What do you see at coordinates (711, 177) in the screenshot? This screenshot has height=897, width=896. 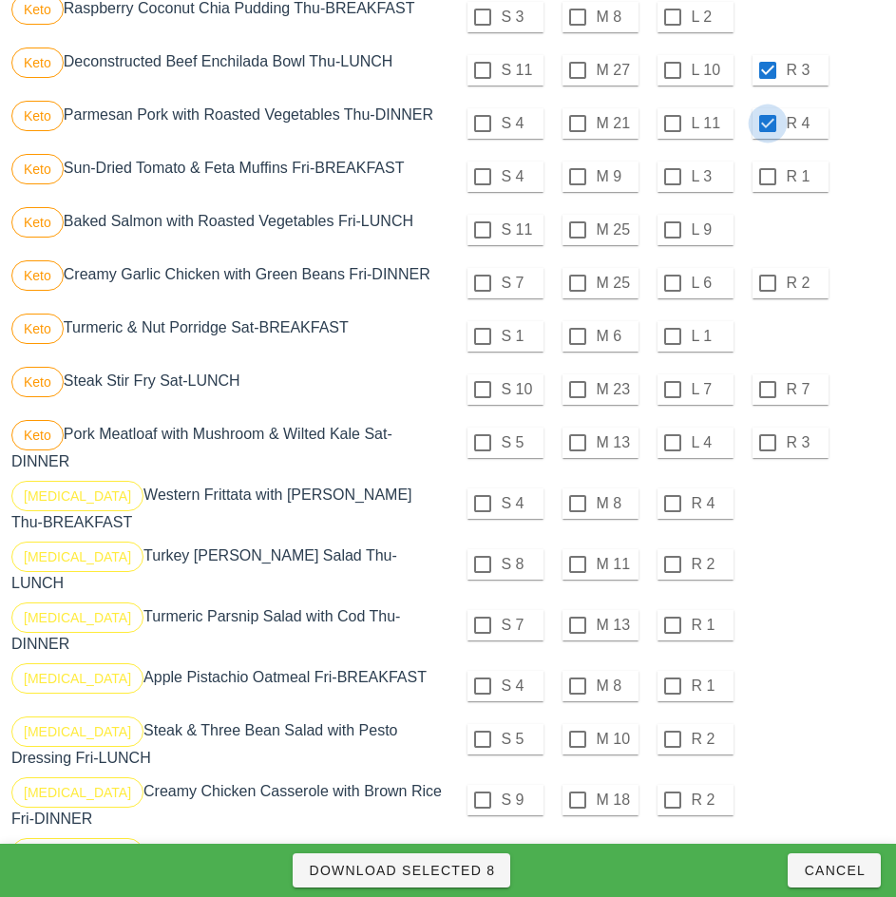 I see `label: L 3` at bounding box center [711, 177].